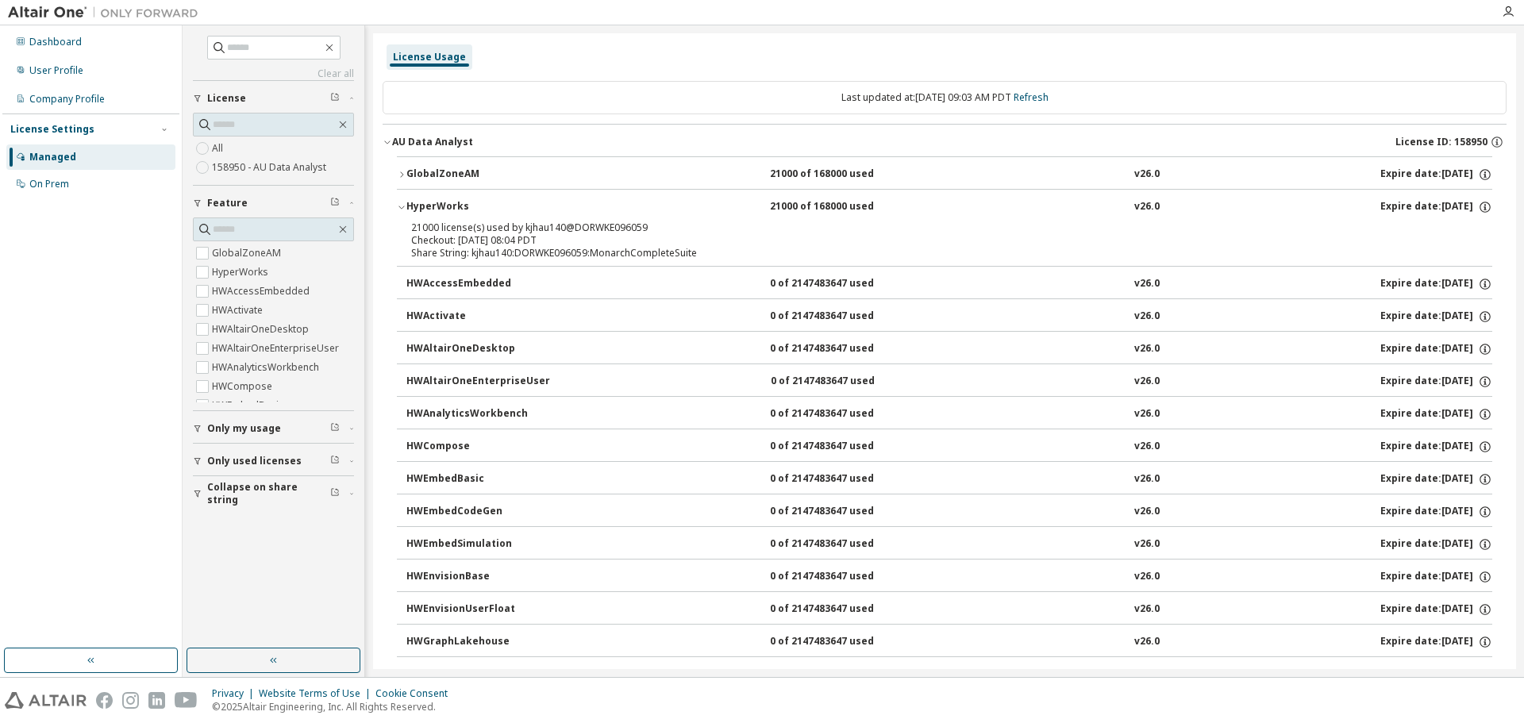 This screenshot has height=723, width=1524. I want to click on div: HWEmbedCodeGen, so click(478, 512).